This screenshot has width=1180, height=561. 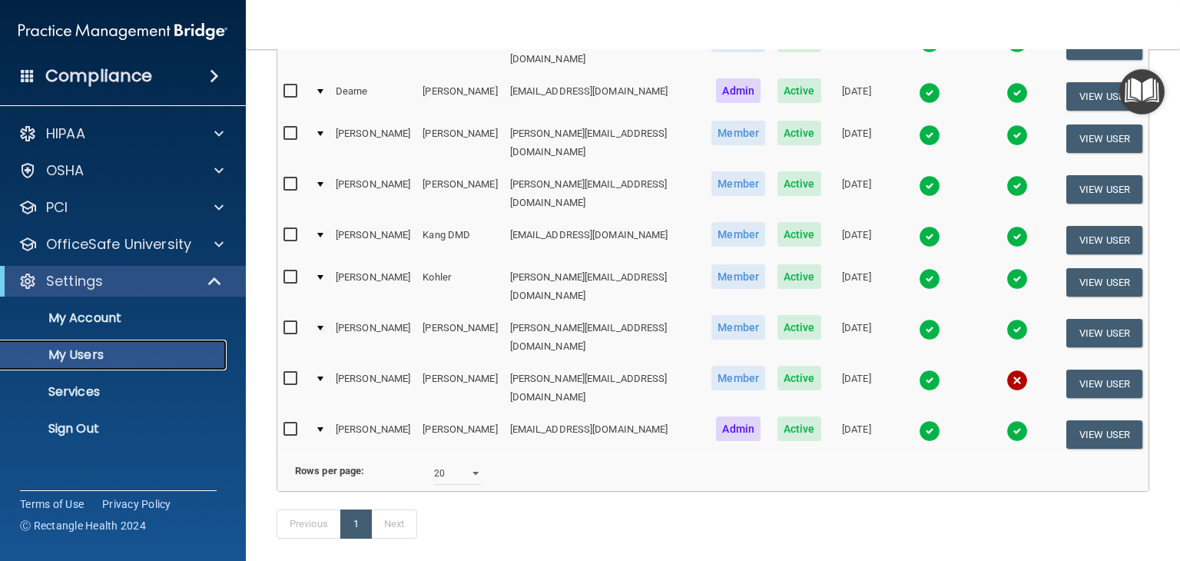 What do you see at coordinates (57, 207) in the screenshot?
I see `p: PCI` at bounding box center [57, 207].